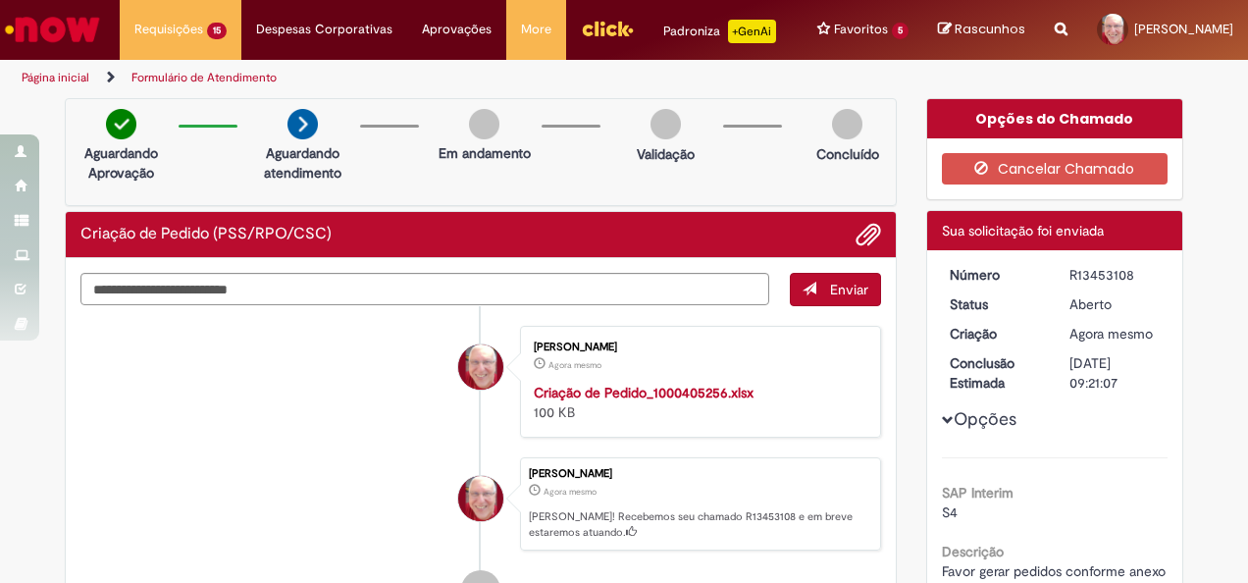 The image size is (1248, 583). Describe the element at coordinates (981, 29) in the screenshot. I see `a: Rascunhos` at that location.